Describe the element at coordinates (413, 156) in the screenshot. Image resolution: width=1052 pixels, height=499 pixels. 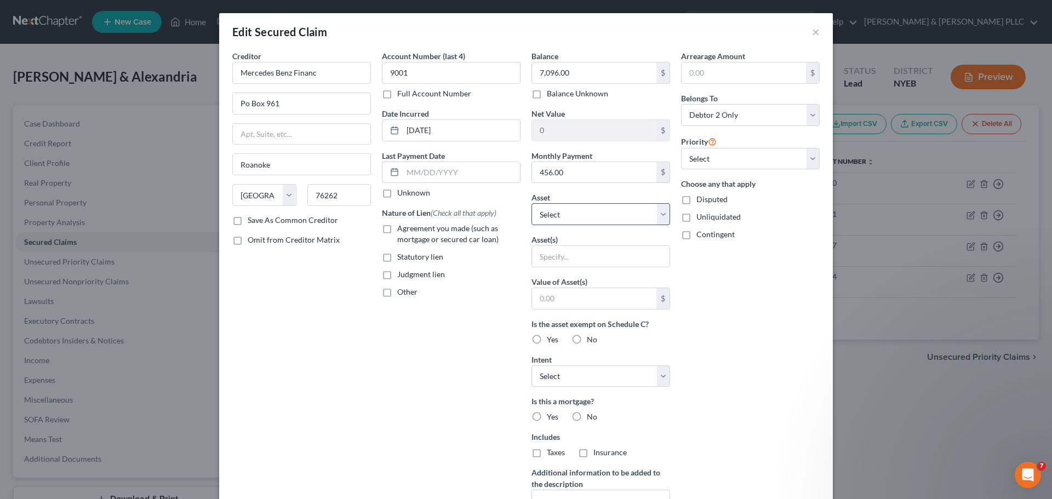
I see `label: Last Payment Date` at that location.